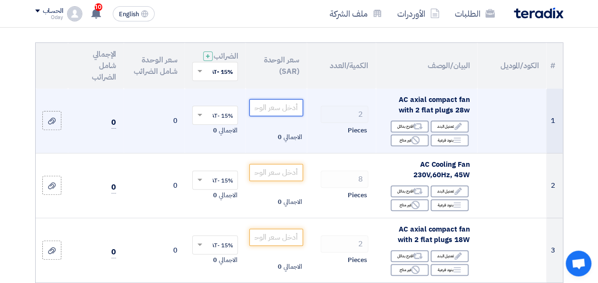  What do you see at coordinates (49, 17) in the screenshot?
I see `div: Oday` at bounding box center [49, 17].